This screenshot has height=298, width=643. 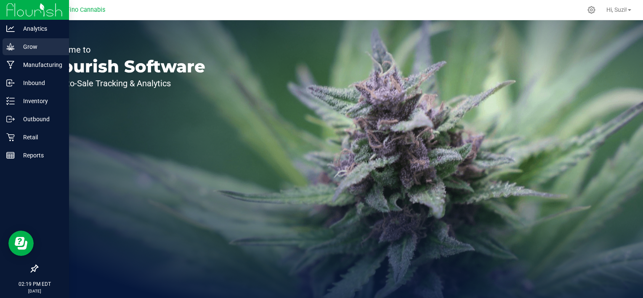 I want to click on span: Hi, Suzi!, so click(x=616, y=10).